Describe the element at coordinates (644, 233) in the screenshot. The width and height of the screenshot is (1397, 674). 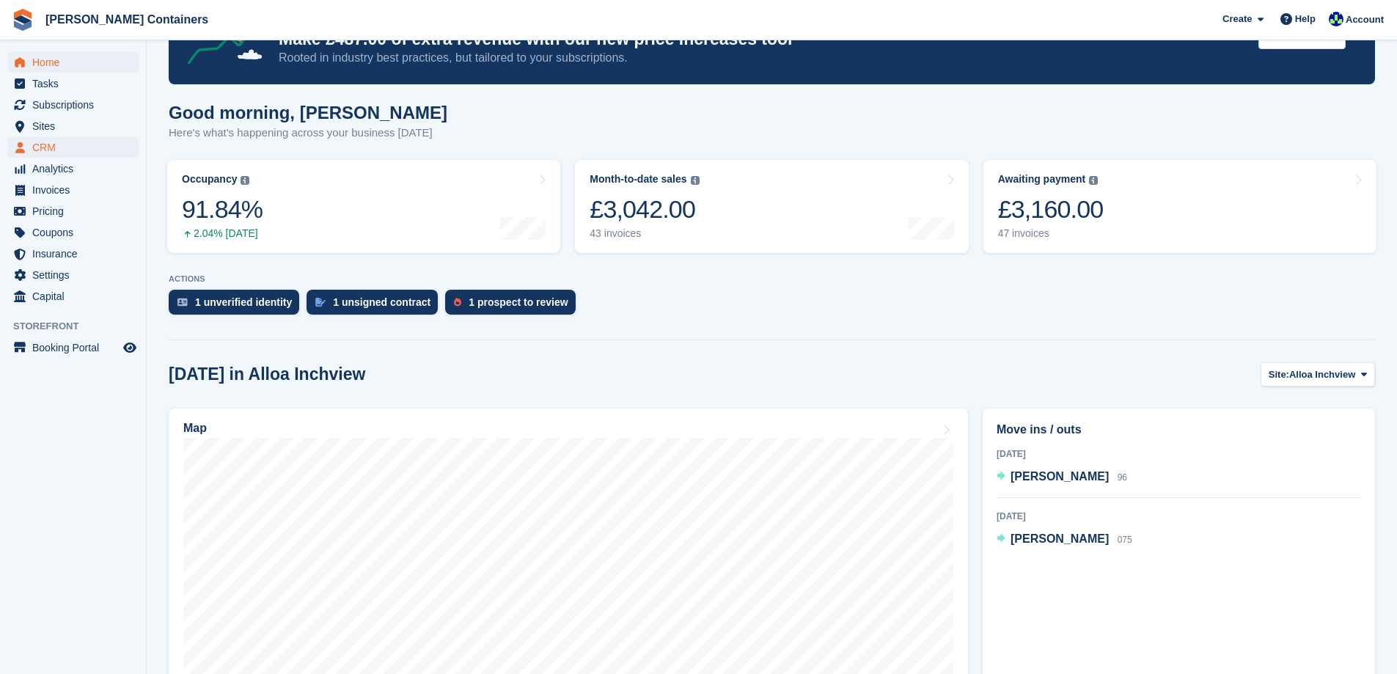
I see `div: 43 invoices` at that location.